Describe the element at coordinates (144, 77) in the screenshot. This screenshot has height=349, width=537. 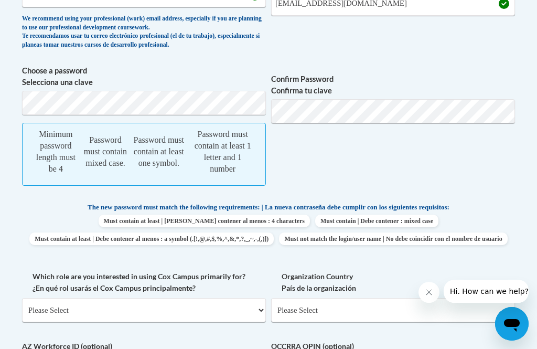
I see `label: Choose a password Selecciona una clave` at that location.